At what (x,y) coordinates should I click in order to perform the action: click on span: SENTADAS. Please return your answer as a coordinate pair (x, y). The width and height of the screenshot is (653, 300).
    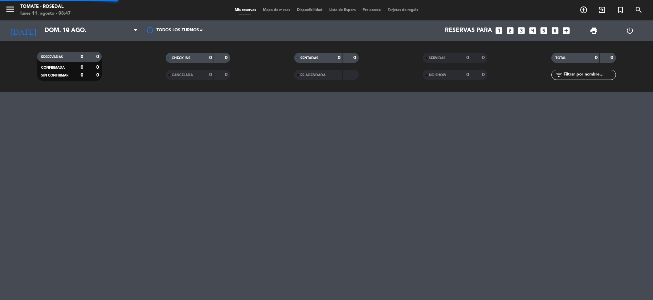
    Looking at the image, I should click on (309, 58).